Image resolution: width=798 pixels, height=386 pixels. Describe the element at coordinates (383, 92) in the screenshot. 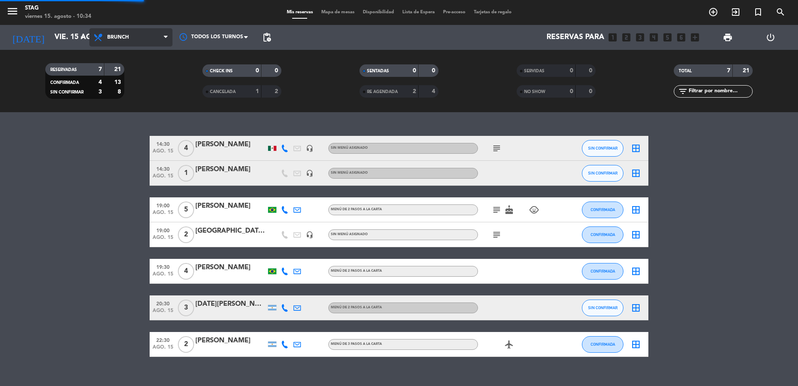

I see `span: RE AGENDADA` at that location.